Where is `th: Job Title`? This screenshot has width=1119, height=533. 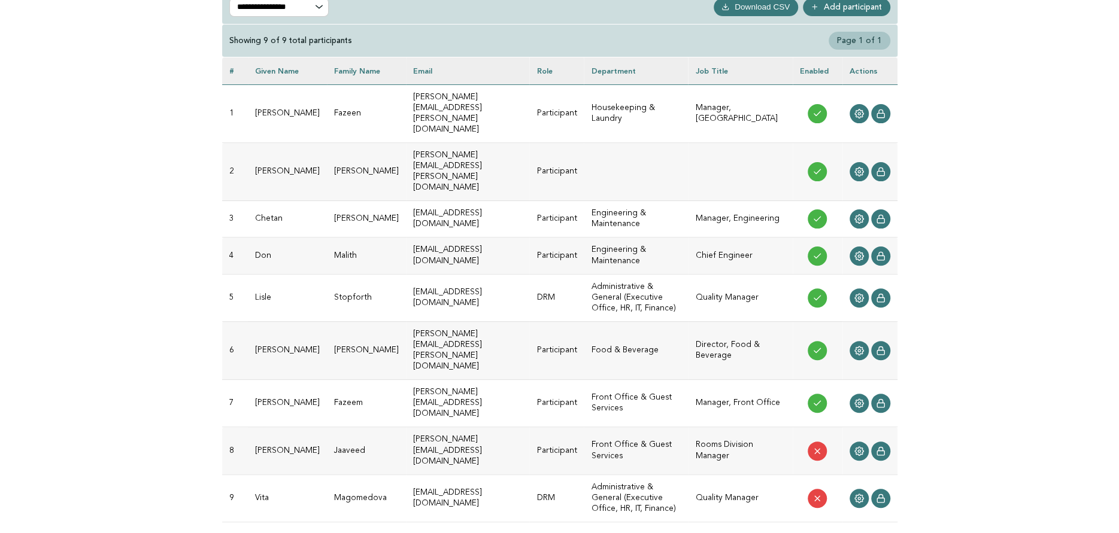 th: Job Title is located at coordinates (740, 71).